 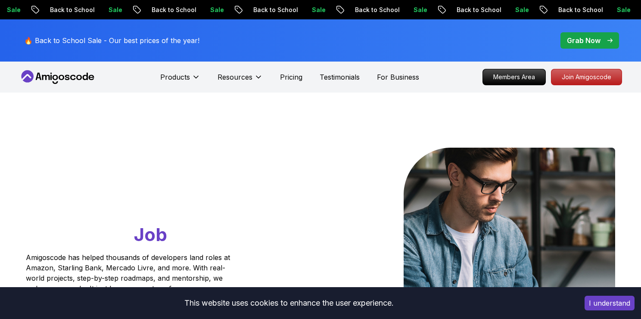 I want to click on a: Testimonials, so click(x=339, y=77).